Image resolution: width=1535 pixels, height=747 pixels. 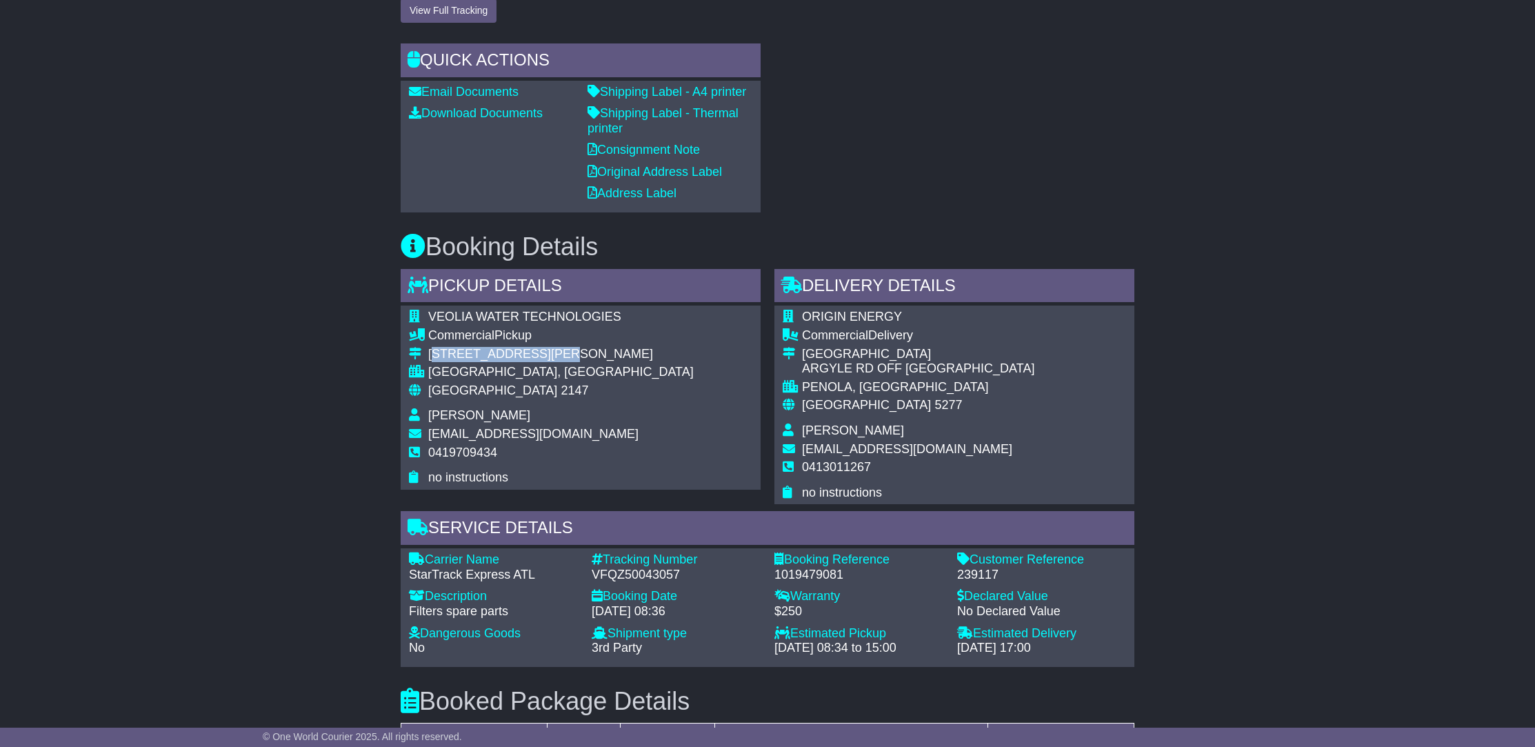 I want to click on div: Pickup, so click(x=560, y=336).